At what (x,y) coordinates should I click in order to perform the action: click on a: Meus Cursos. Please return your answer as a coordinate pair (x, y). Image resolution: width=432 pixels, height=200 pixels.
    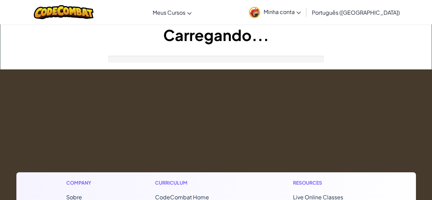
    Looking at the image, I should click on (172, 12).